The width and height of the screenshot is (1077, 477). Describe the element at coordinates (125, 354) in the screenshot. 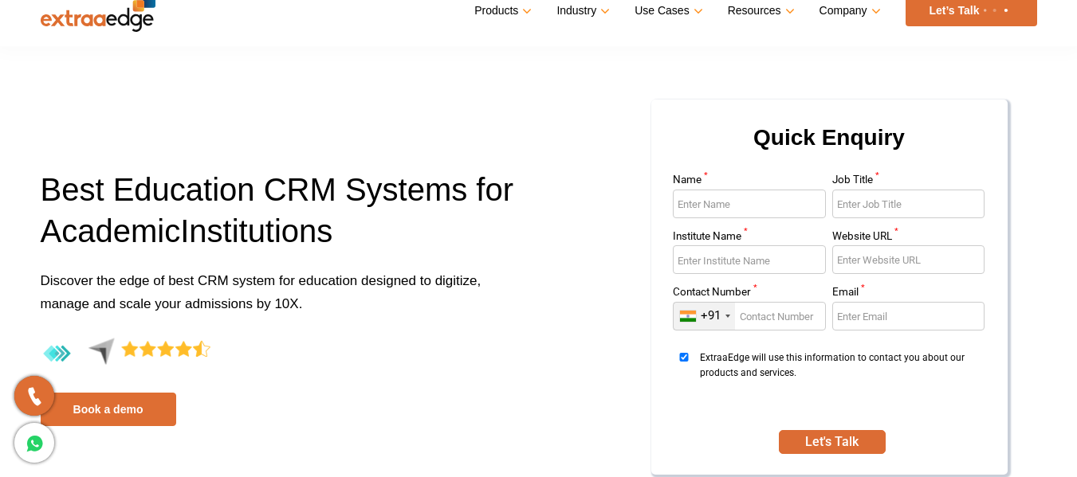

I see `img: 4.4-aggregate-rating-by-users` at that location.